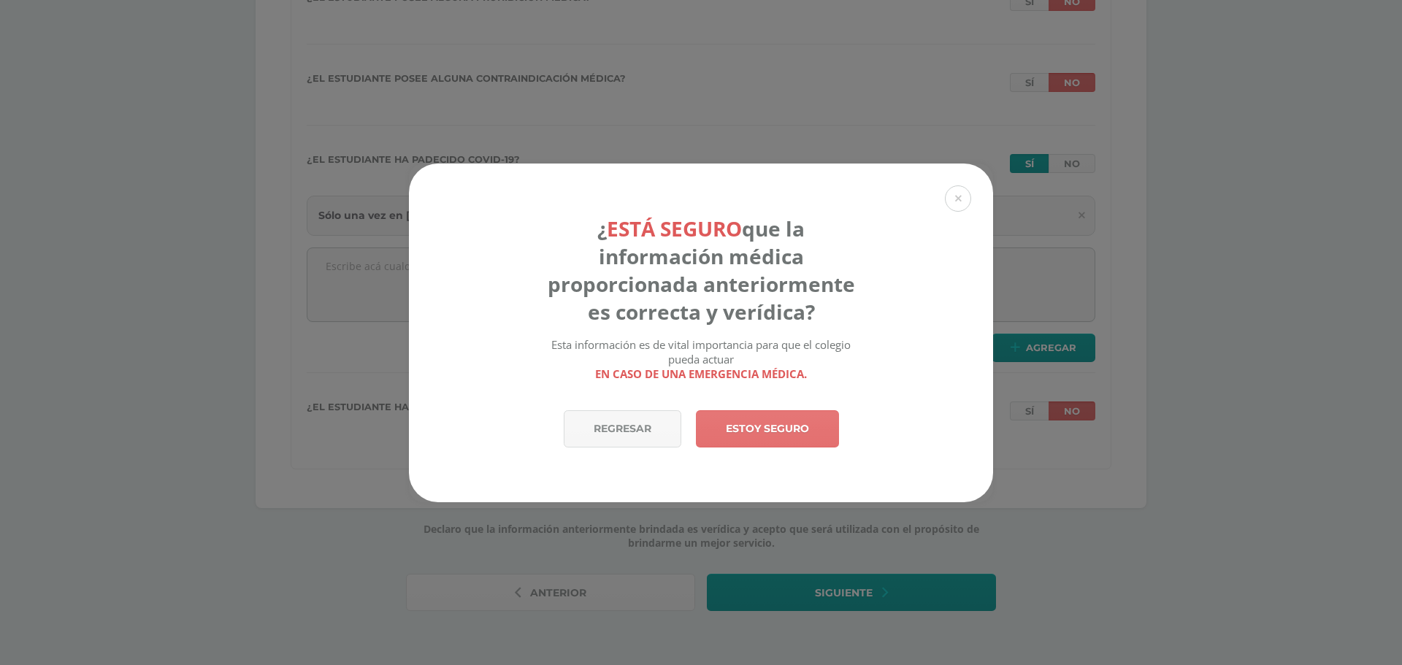  What do you see at coordinates (768, 429) in the screenshot?
I see `a: Estoy seguro` at bounding box center [768, 429].